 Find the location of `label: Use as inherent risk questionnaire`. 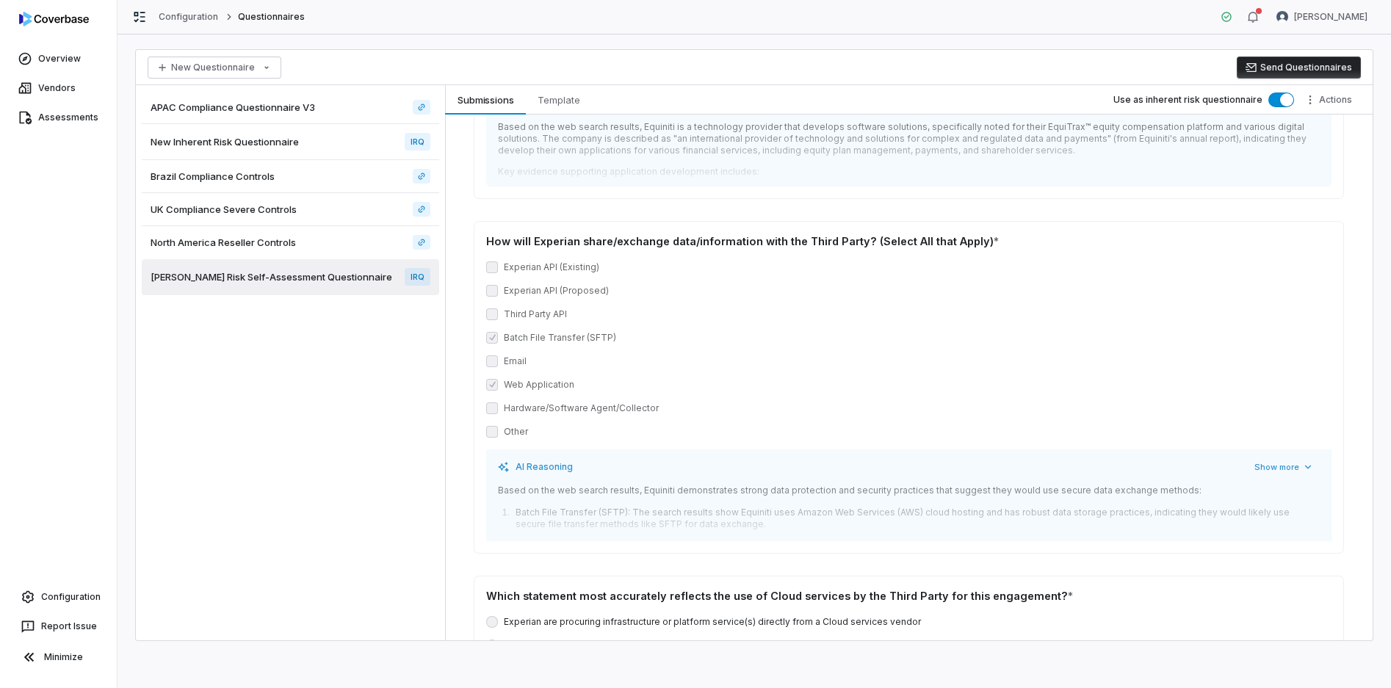

label: Use as inherent risk questionnaire is located at coordinates (1188, 100).